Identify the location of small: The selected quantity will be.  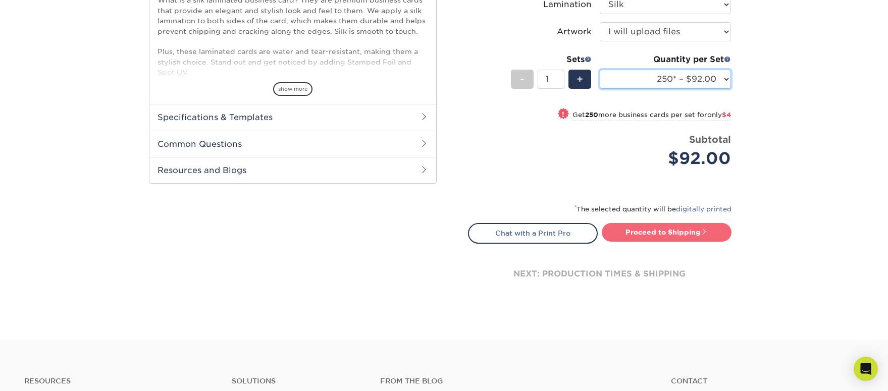
(652, 209).